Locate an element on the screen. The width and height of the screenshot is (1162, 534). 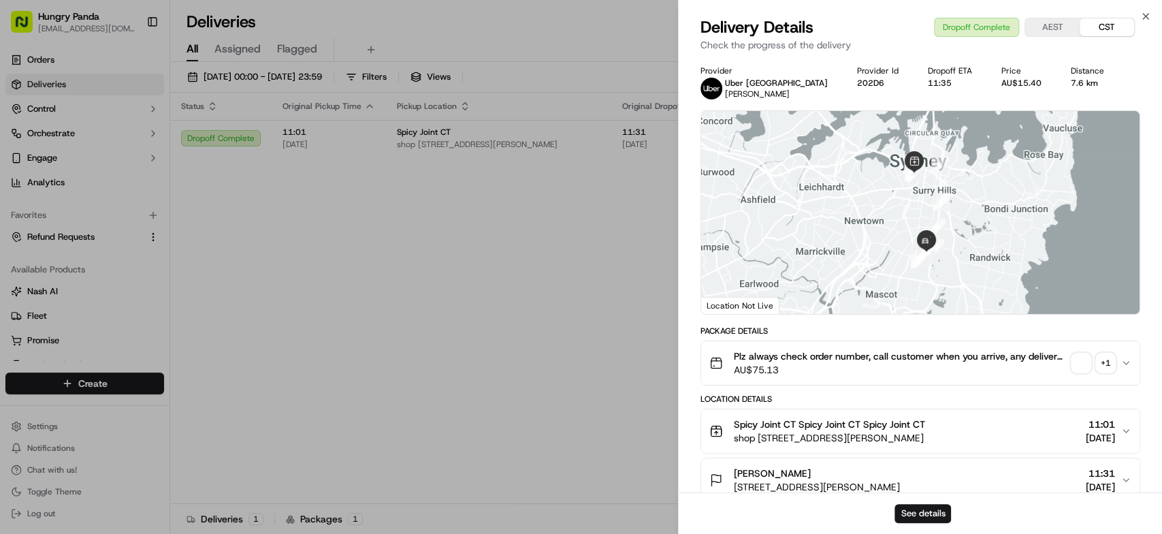
span: Knowledge Base is located at coordinates (65, 311).